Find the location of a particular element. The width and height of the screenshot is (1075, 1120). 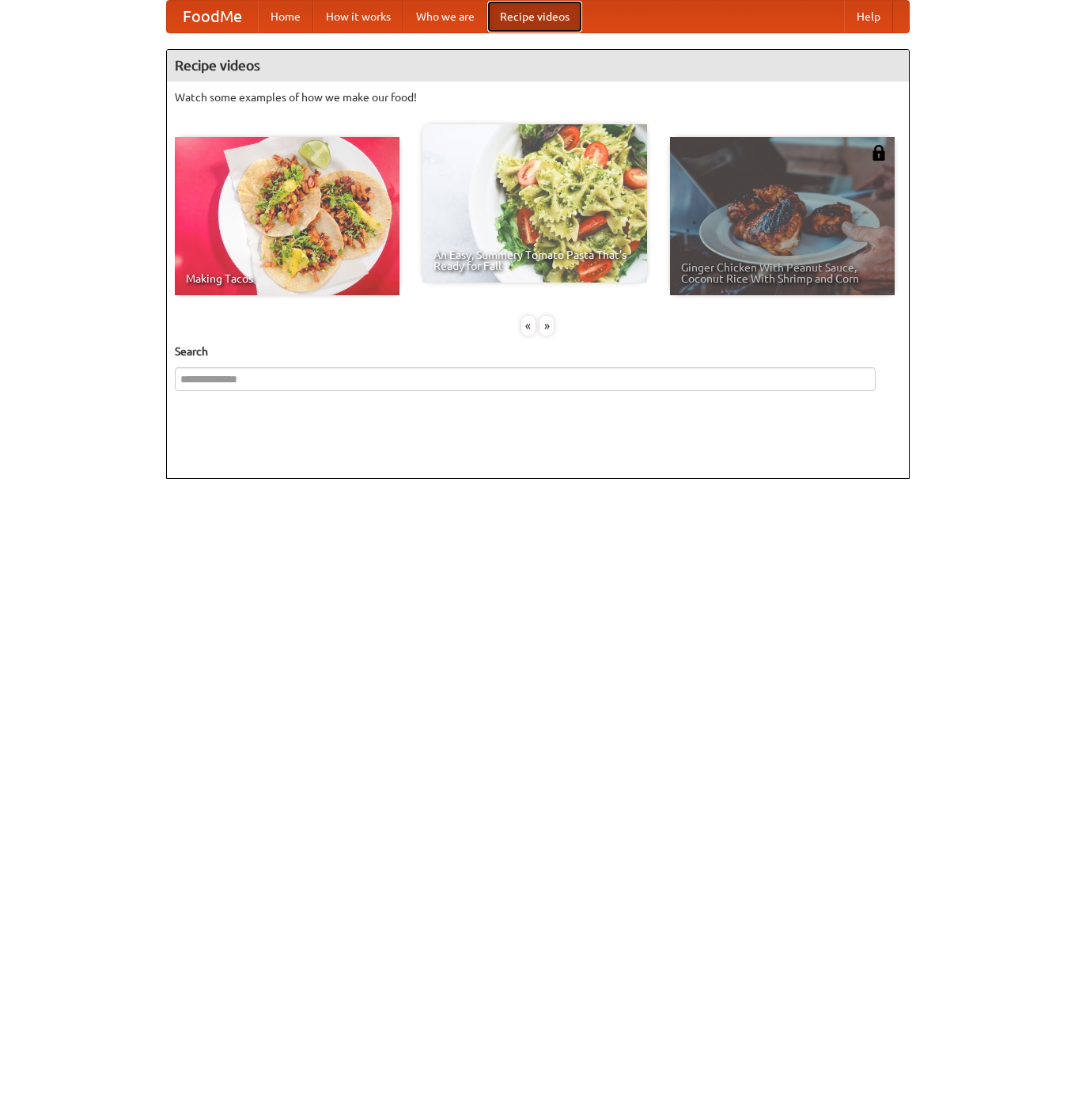

h5: Search is located at coordinates (538, 351).